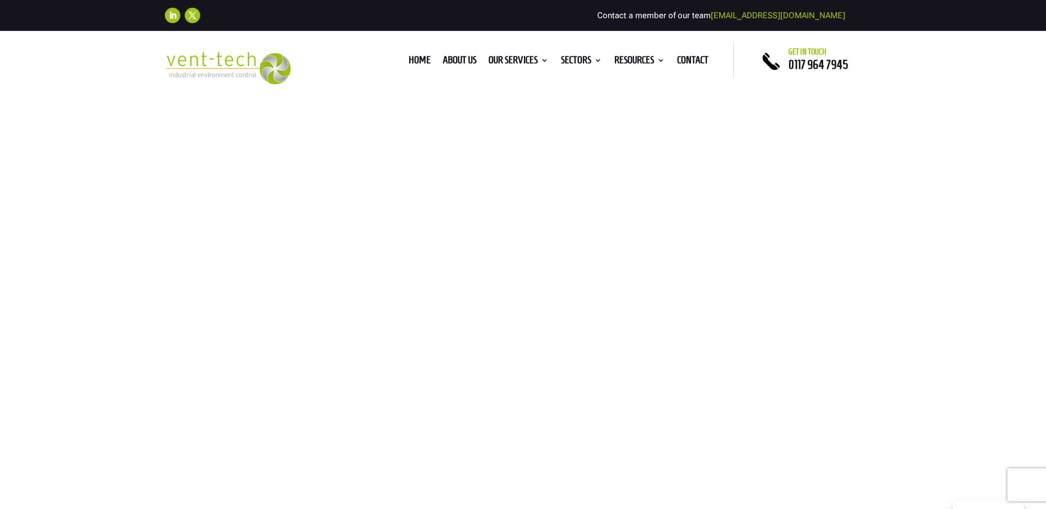  Describe the element at coordinates (818, 65) in the screenshot. I see `span: 0117 964 7945` at that location.